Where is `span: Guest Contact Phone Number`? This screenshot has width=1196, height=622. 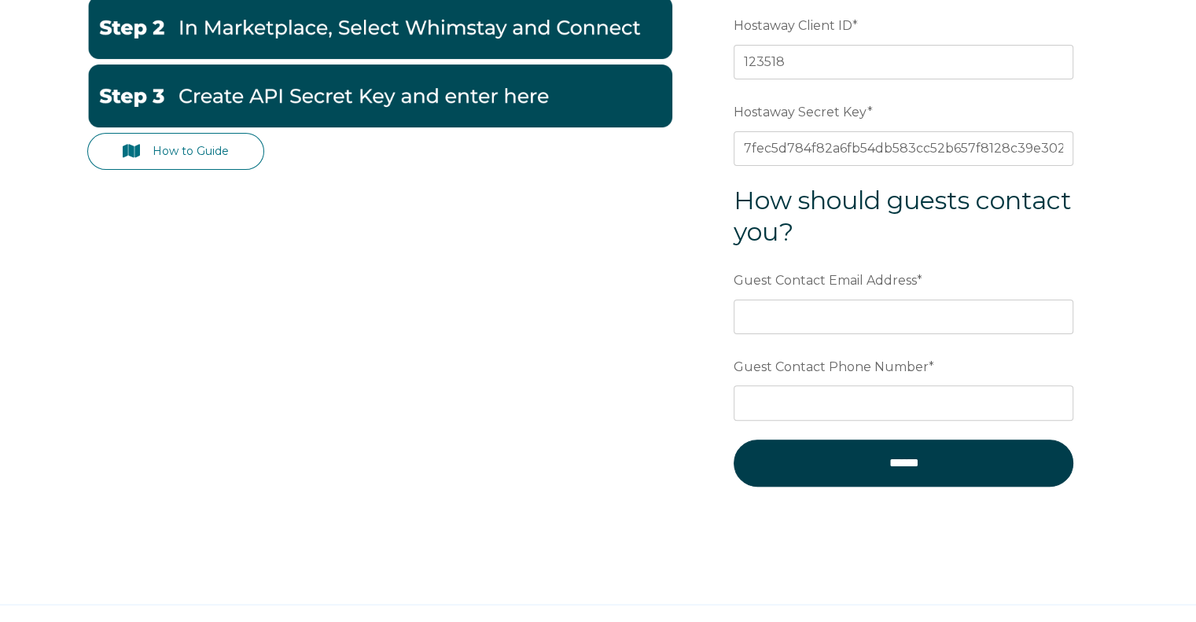 span: Guest Contact Phone Number is located at coordinates (831, 366).